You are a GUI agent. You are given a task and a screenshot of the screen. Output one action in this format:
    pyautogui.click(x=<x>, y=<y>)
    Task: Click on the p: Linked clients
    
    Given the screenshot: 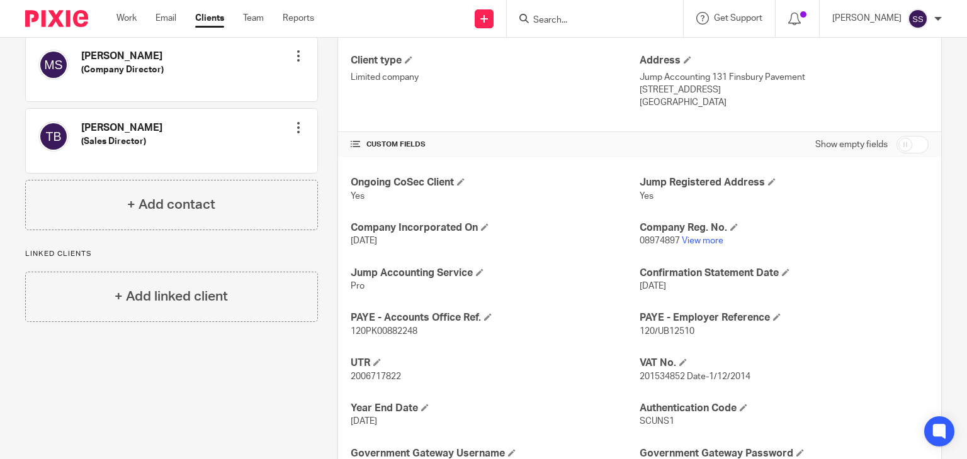 What is the action you would take?
    pyautogui.click(x=171, y=254)
    